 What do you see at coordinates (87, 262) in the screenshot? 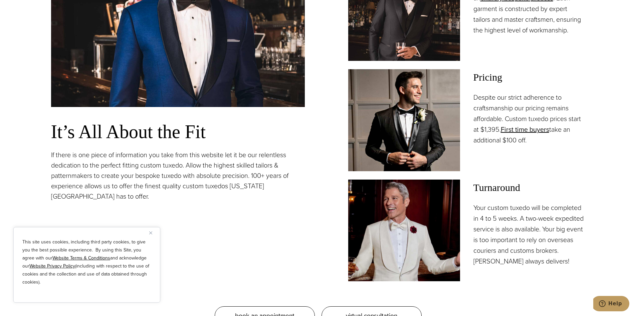
I see `p: This site uses cookies, including third party cookies, to give you the best possible experience. ...` at bounding box center [87, 262].